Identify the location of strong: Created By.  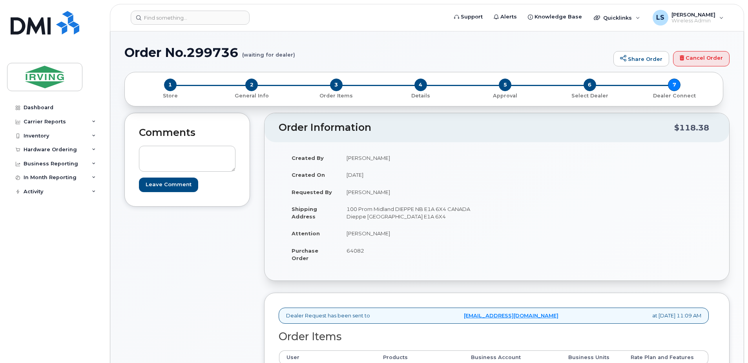
(308, 158).